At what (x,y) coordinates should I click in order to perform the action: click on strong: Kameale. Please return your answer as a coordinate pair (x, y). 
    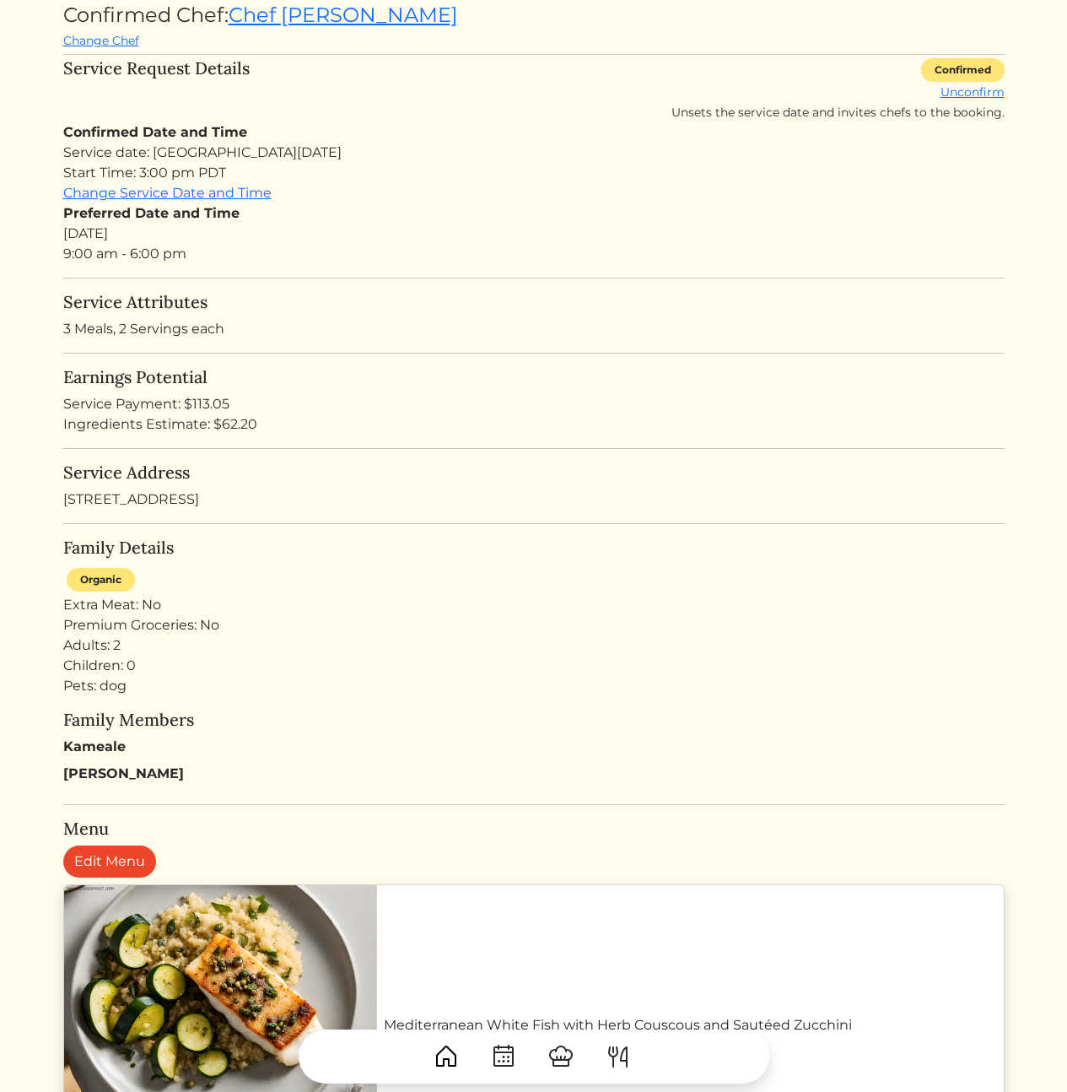
    Looking at the image, I should click on (94, 746).